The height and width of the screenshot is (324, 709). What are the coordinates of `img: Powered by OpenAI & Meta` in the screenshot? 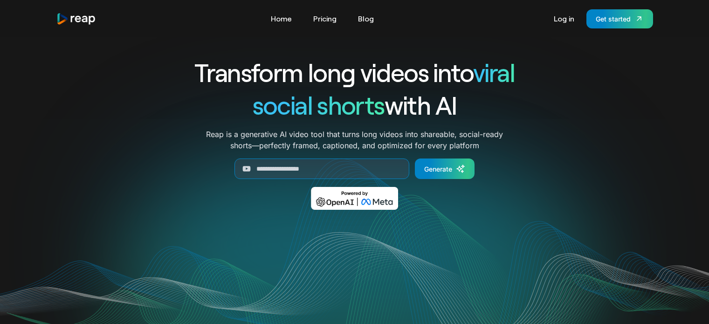 It's located at (354, 198).